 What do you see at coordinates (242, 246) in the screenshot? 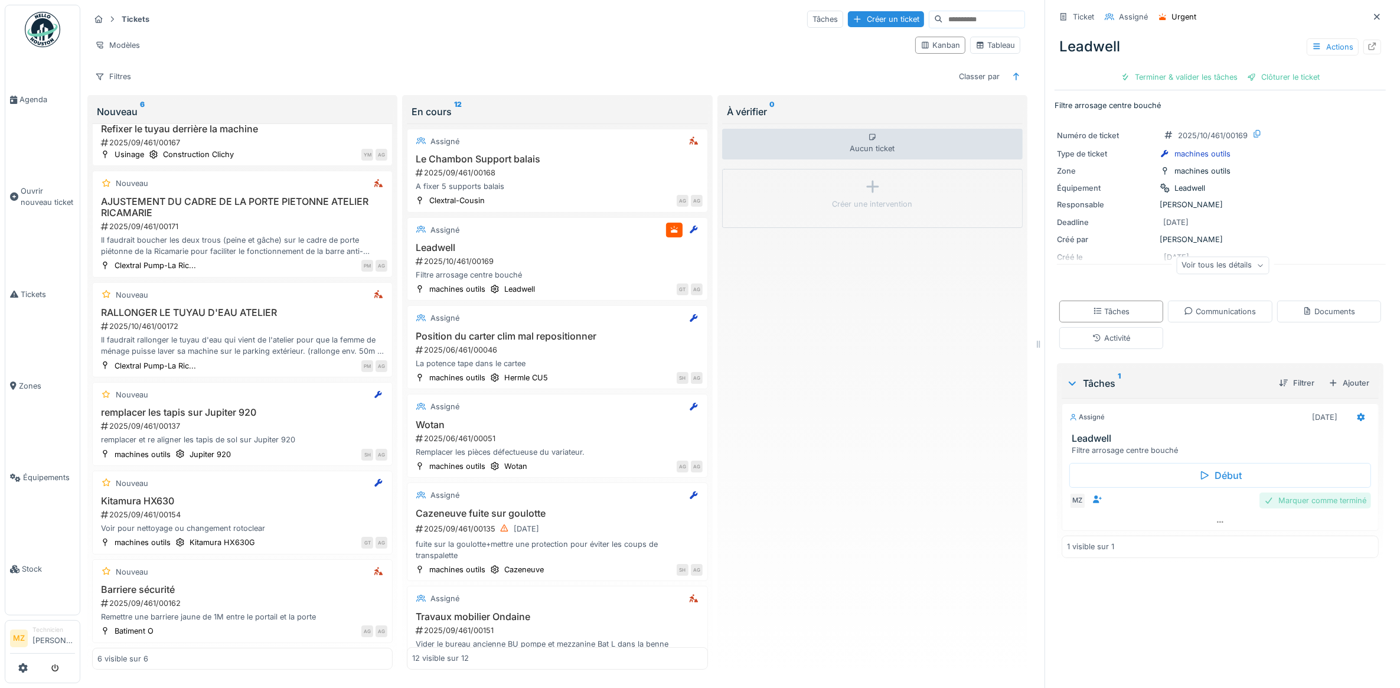
I see `div: Il faudrait boucher les deux trous (peine et gâche) sur le cadre de porte piétonne de la Ricamari...` at bounding box center [242, 246].